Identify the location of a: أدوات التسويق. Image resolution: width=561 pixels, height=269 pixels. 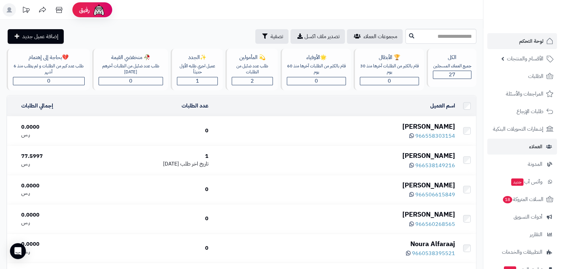
(522, 217).